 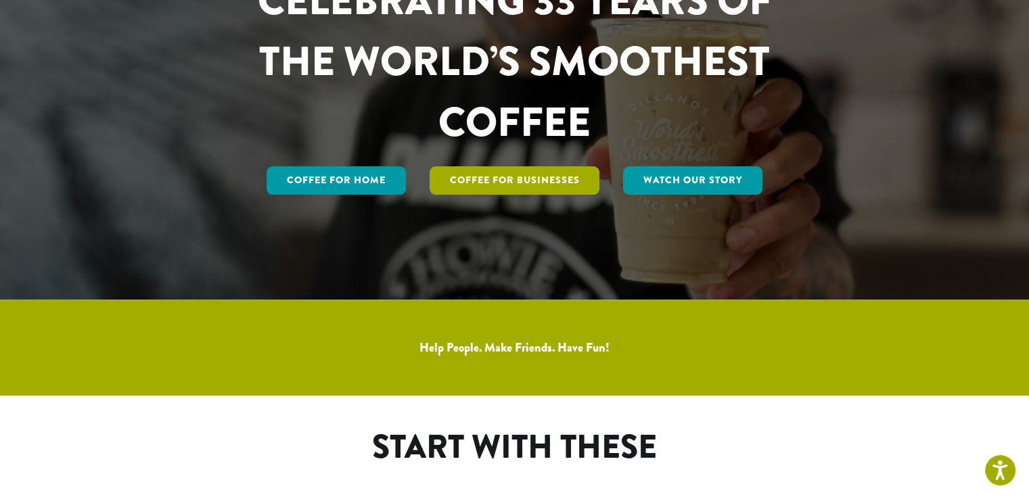 What do you see at coordinates (515, 181) in the screenshot?
I see `a: Coffee For Businesses` at bounding box center [515, 181].